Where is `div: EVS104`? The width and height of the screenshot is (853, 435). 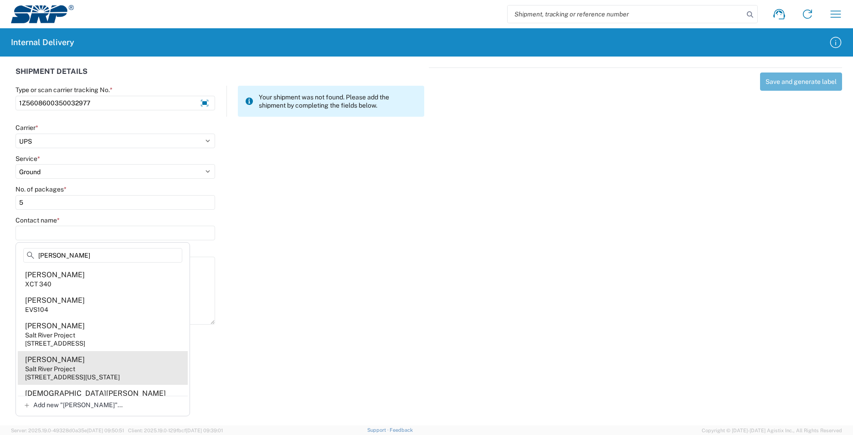 div: EVS104 is located at coordinates (36, 309).